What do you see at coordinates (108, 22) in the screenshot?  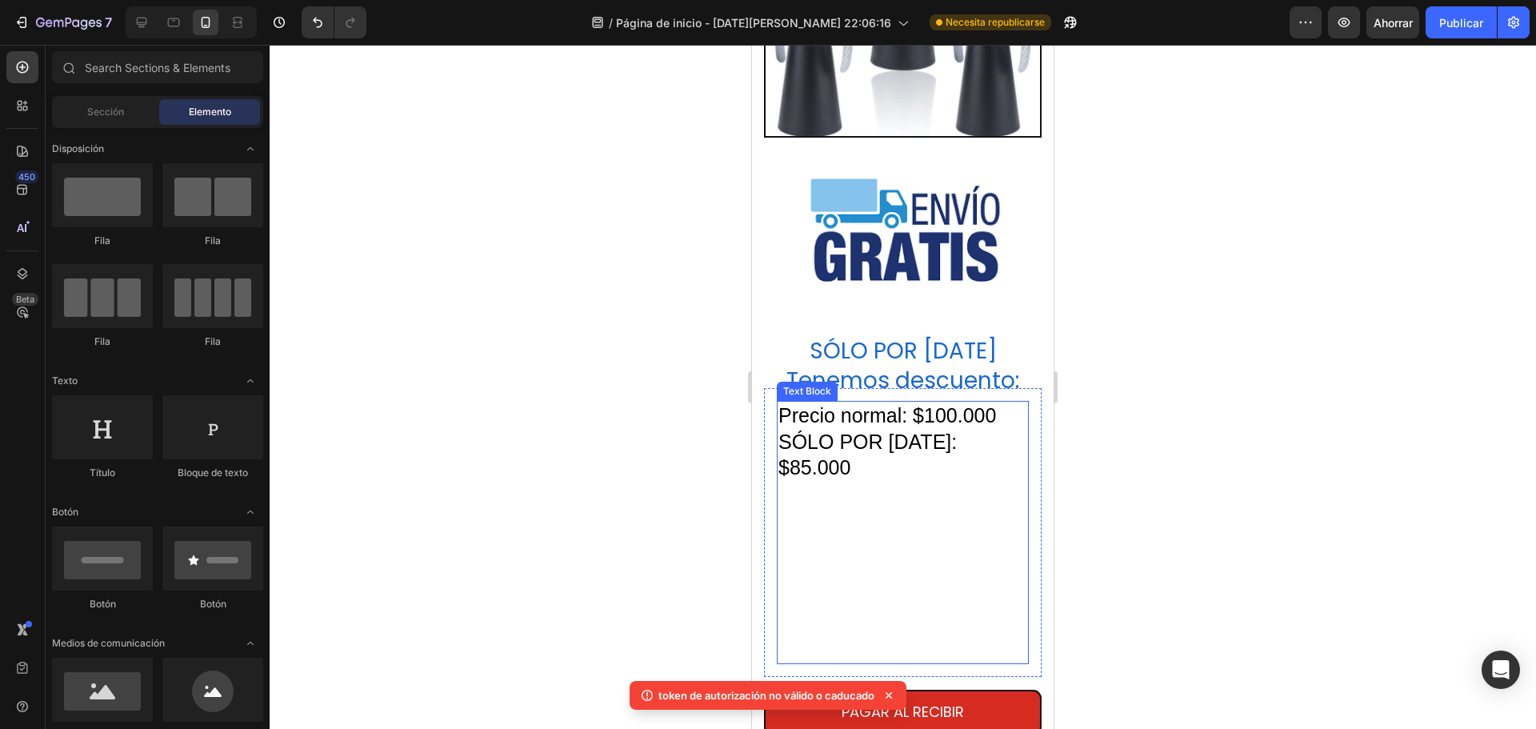 I see `font: 7` at bounding box center [108, 22].